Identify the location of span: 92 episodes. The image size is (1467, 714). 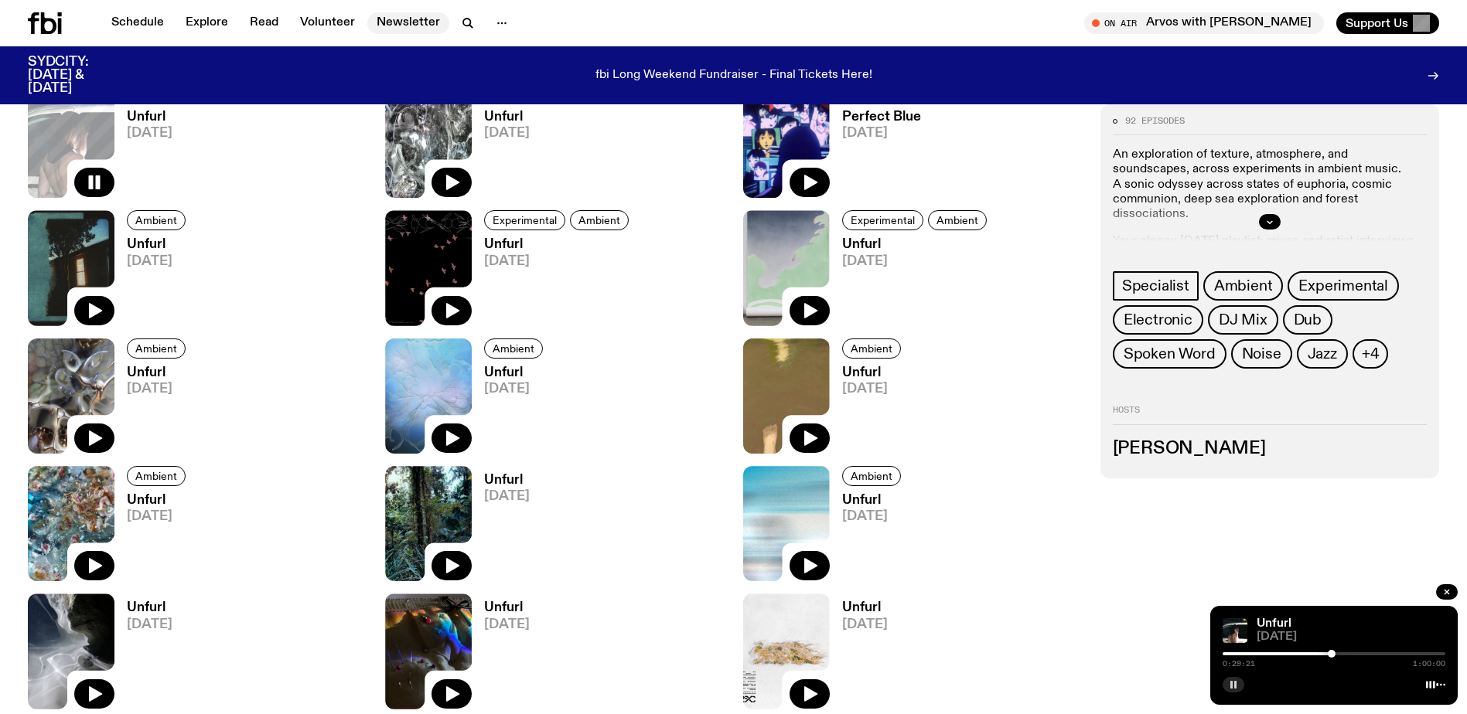
(1154, 121).